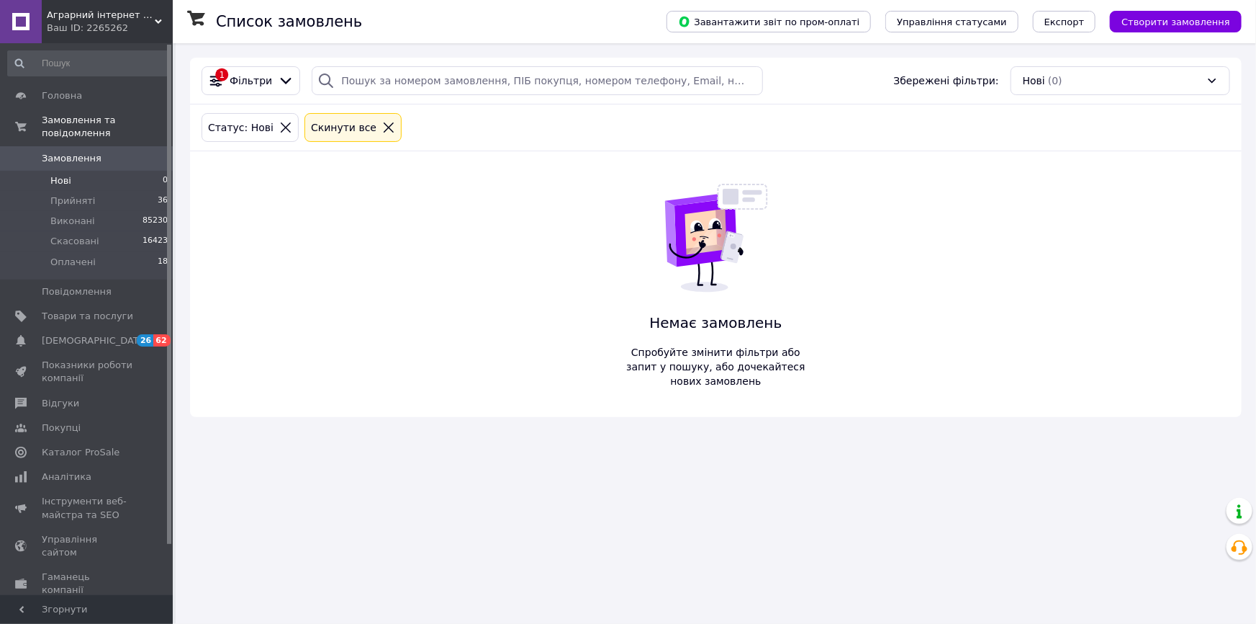 This screenshot has width=1256, height=624. Describe the element at coordinates (163, 201) in the screenshot. I see `span: 36` at that location.